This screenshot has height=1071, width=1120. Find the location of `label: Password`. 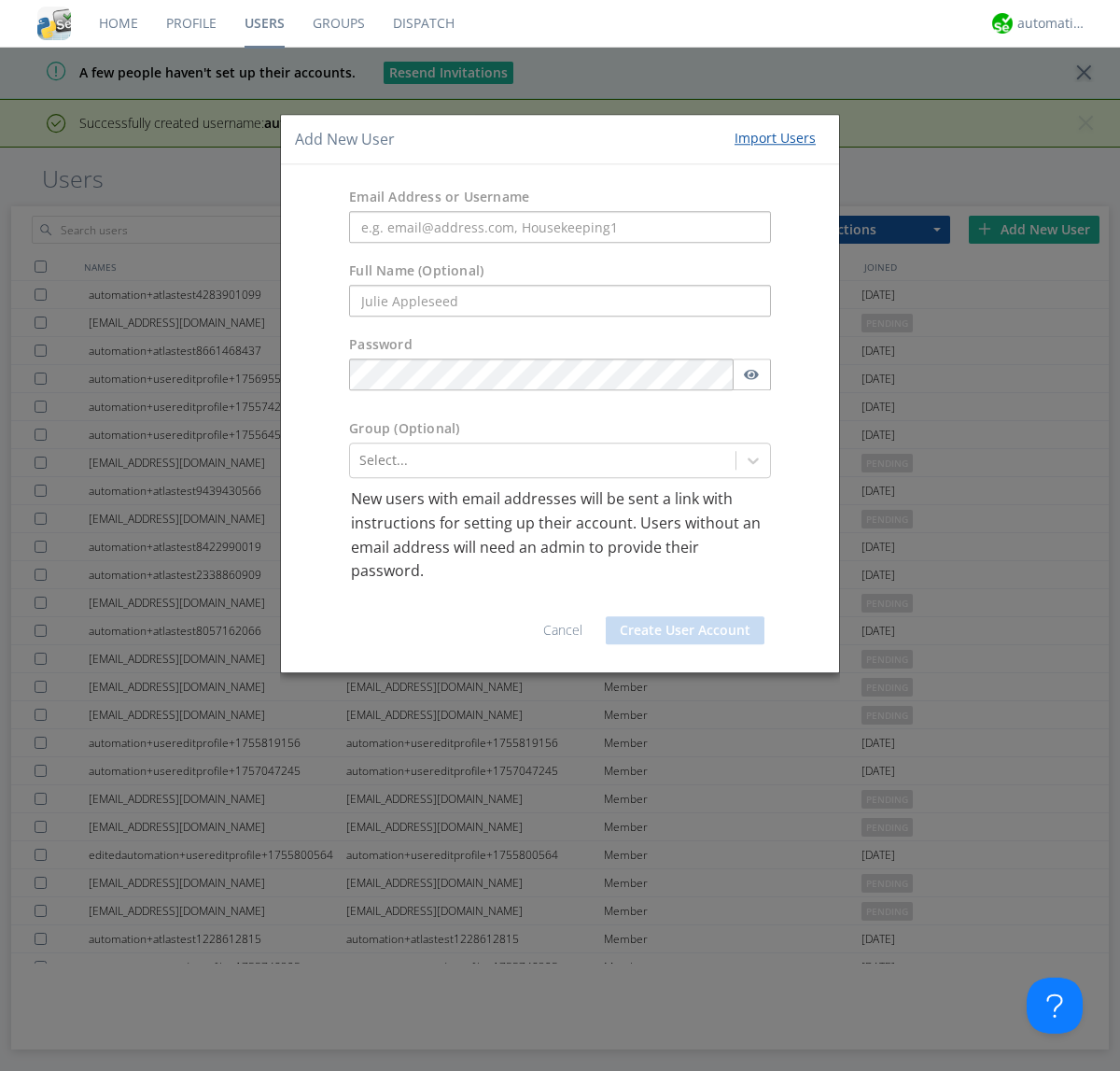

label: Password is located at coordinates (381, 346).